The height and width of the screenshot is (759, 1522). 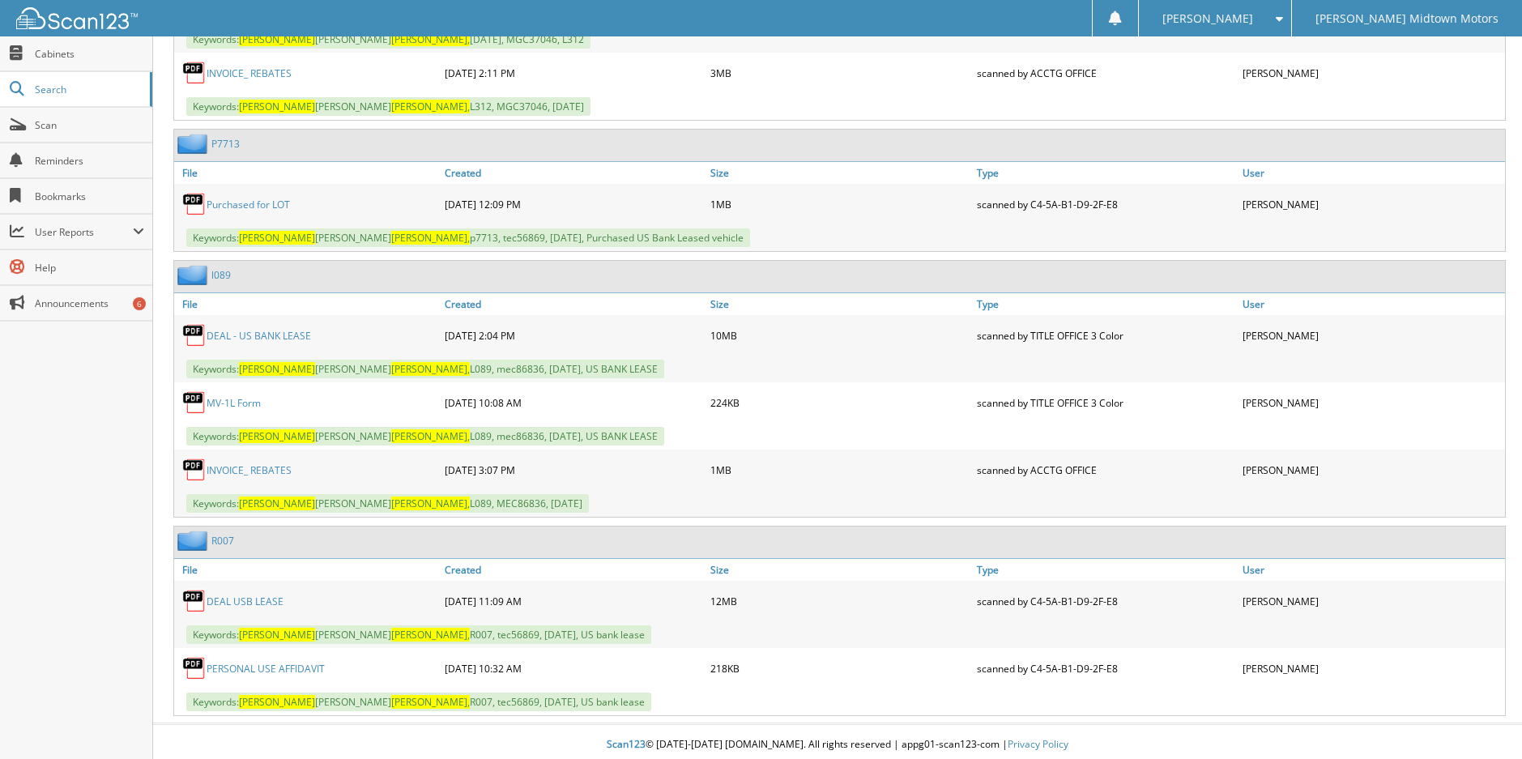 What do you see at coordinates (89, 125) in the screenshot?
I see `span: Scan` at bounding box center [89, 125].